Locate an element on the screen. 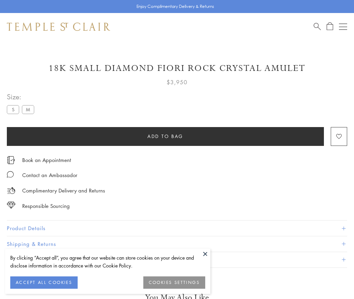  button: Product Details is located at coordinates (177, 228).